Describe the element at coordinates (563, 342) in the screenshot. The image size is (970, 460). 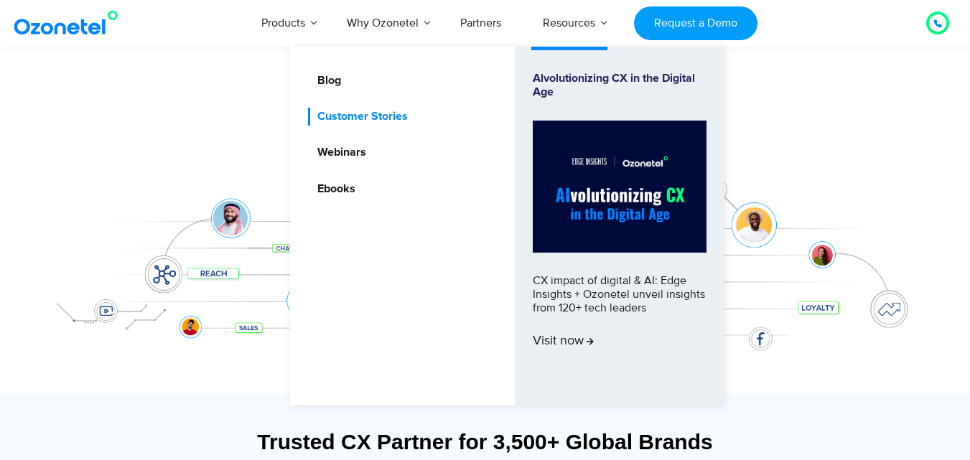
I see `span: Visit now` at that location.